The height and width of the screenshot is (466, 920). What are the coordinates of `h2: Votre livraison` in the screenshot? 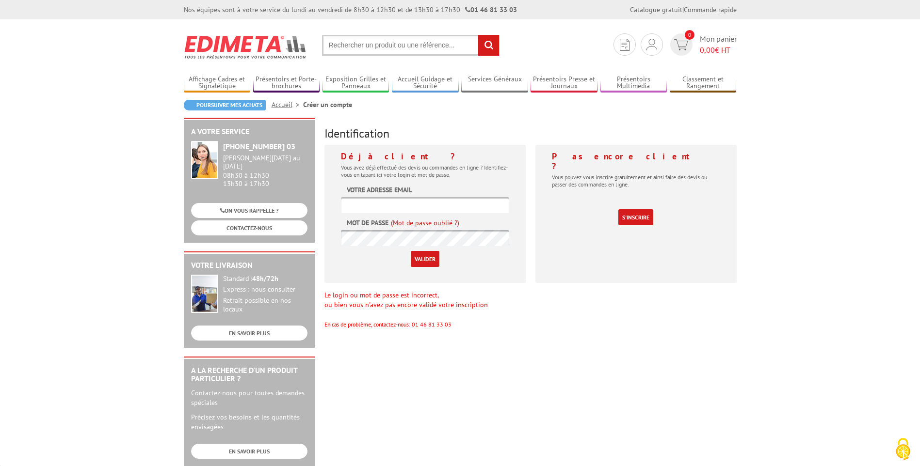 It's located at (249, 266).